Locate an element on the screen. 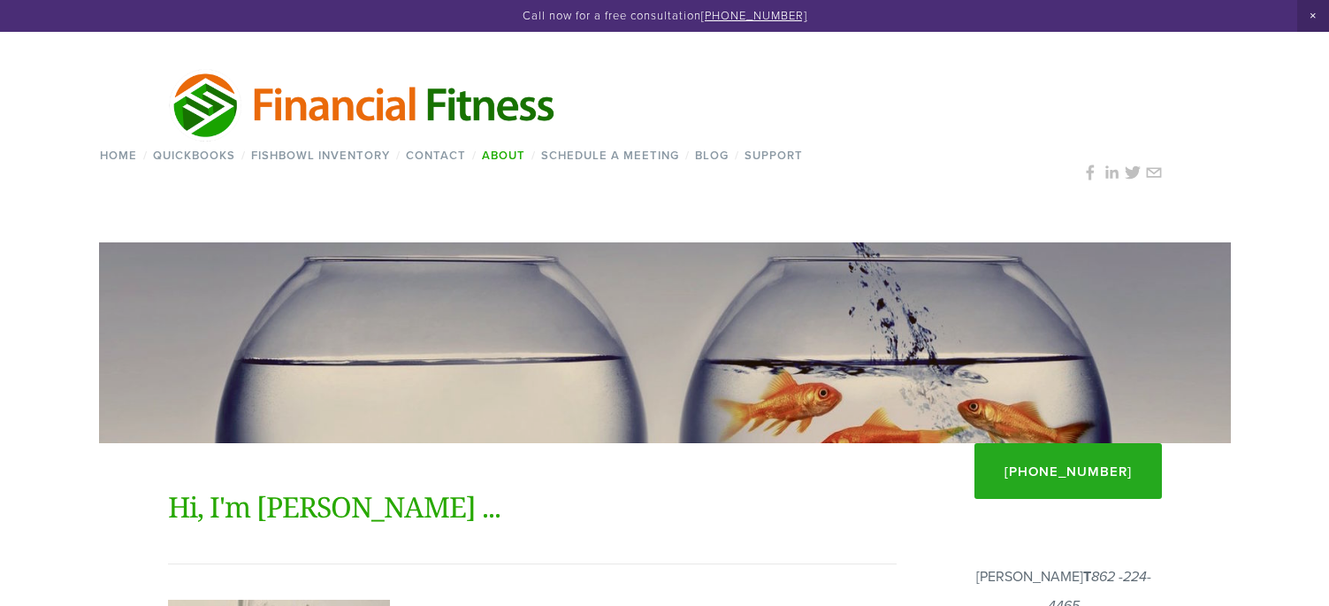 The image size is (1329, 606). strong: T is located at coordinates (1087, 576).